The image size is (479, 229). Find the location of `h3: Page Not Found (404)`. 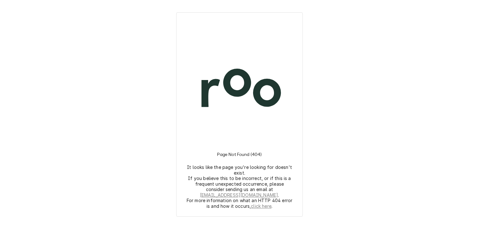

h3: Page Not Found (404) is located at coordinates (239, 154).